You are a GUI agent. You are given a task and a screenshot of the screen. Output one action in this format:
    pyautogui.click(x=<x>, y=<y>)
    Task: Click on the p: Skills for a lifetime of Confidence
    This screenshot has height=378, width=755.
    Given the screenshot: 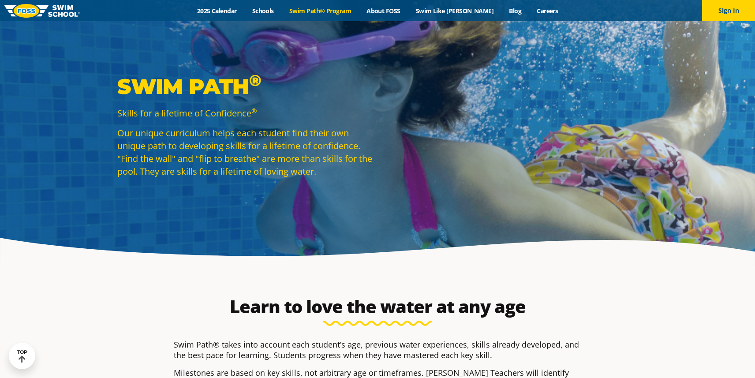 What is the action you would take?
    pyautogui.click(x=245, y=113)
    